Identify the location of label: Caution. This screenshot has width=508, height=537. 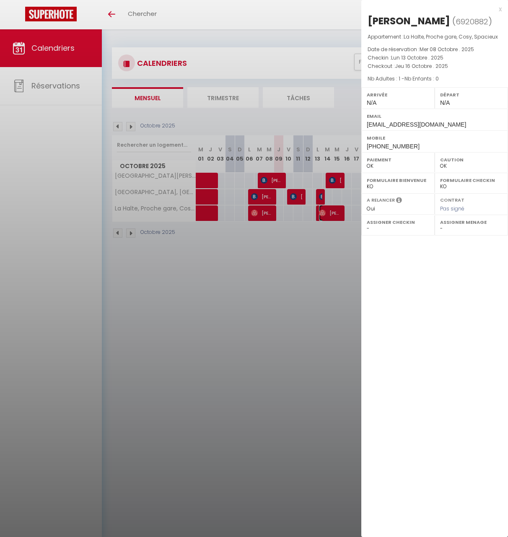
(472, 160).